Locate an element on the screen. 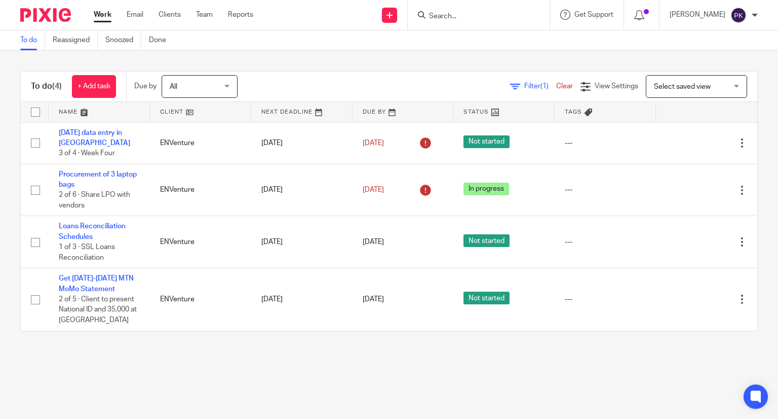  span: View Settings is located at coordinates (617, 86).